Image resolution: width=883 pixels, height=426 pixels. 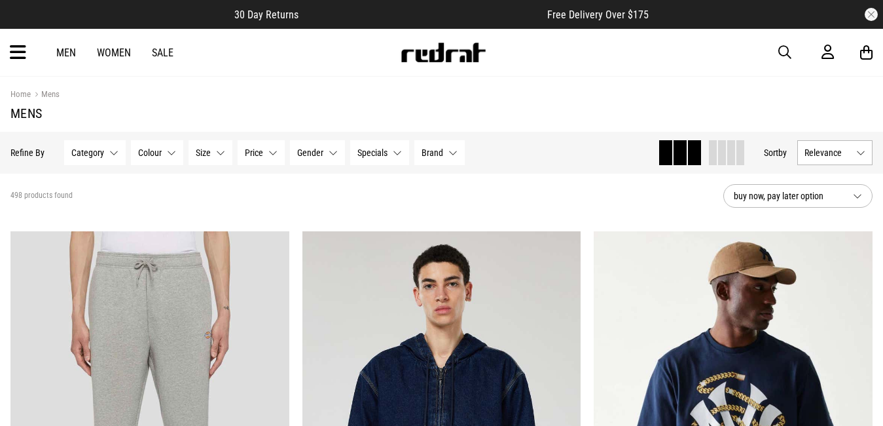 I want to click on span: Free Delivery Over $175, so click(x=598, y=14).